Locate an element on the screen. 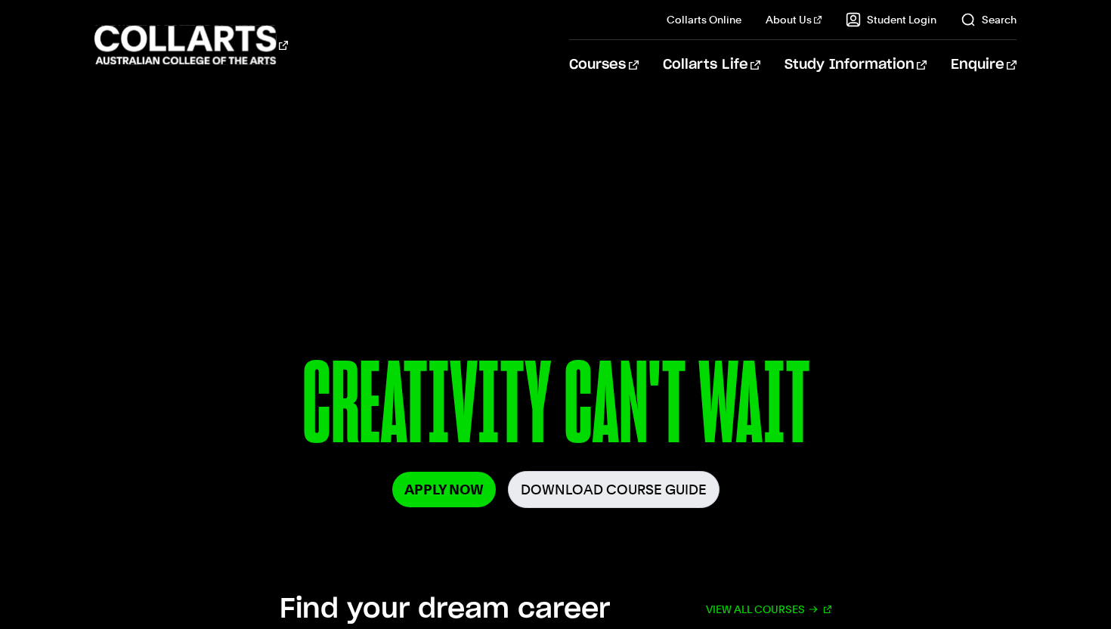 The image size is (1111, 629). a: Courses is located at coordinates (603, 65).